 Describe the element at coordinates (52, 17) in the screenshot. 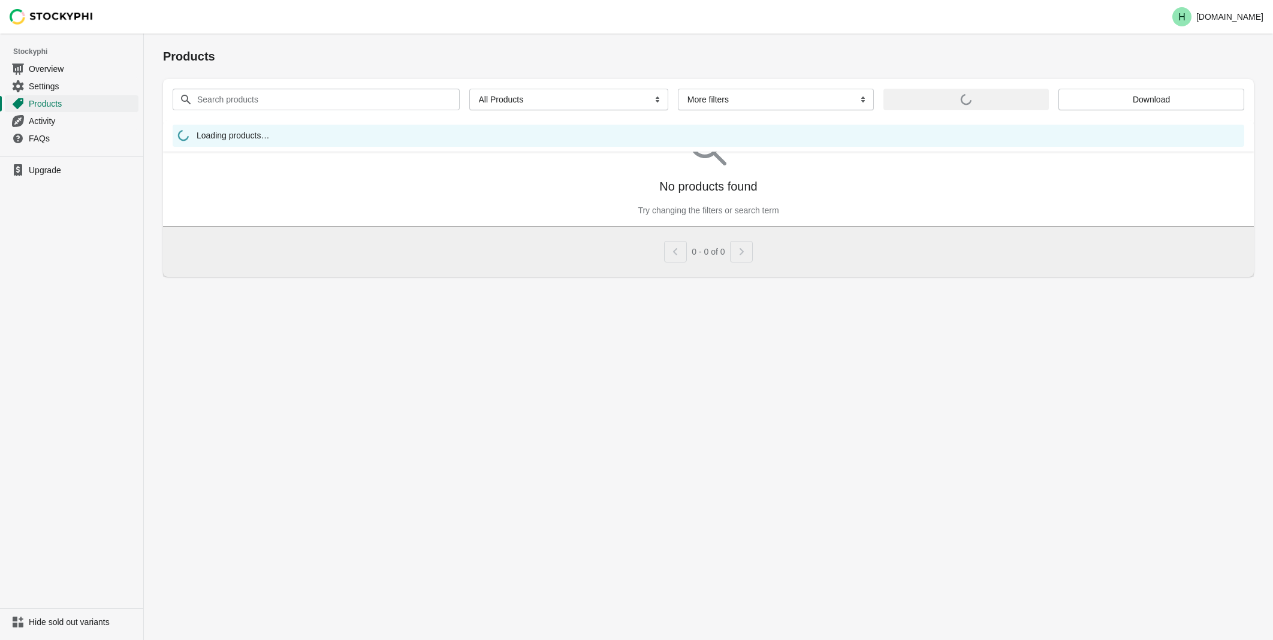

I see `img: Stockyphi` at that location.